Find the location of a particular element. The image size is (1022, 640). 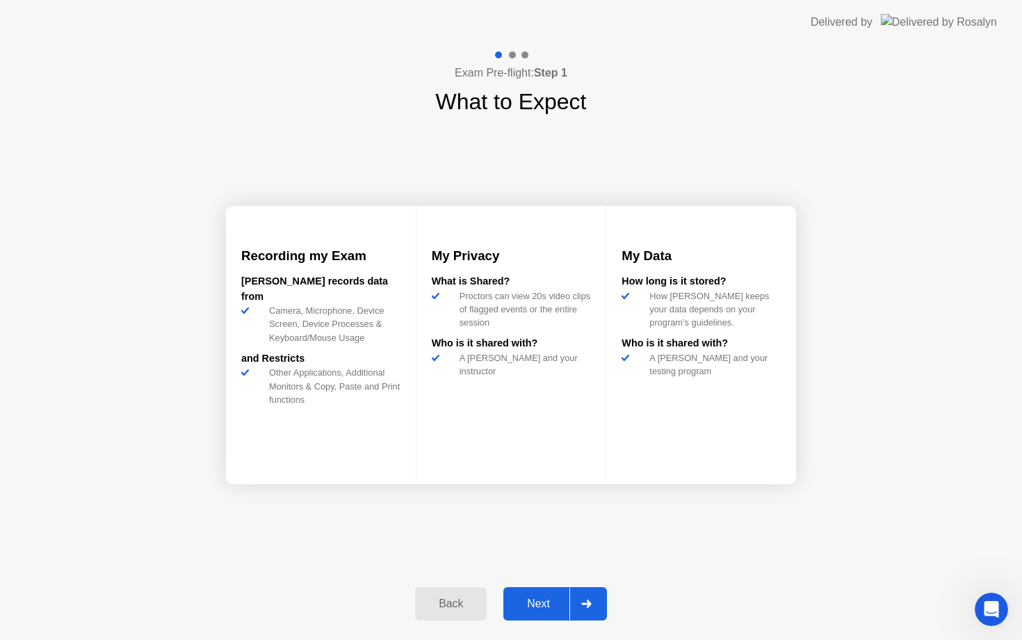

h3: Recording my Exam is located at coordinates (321, 256).